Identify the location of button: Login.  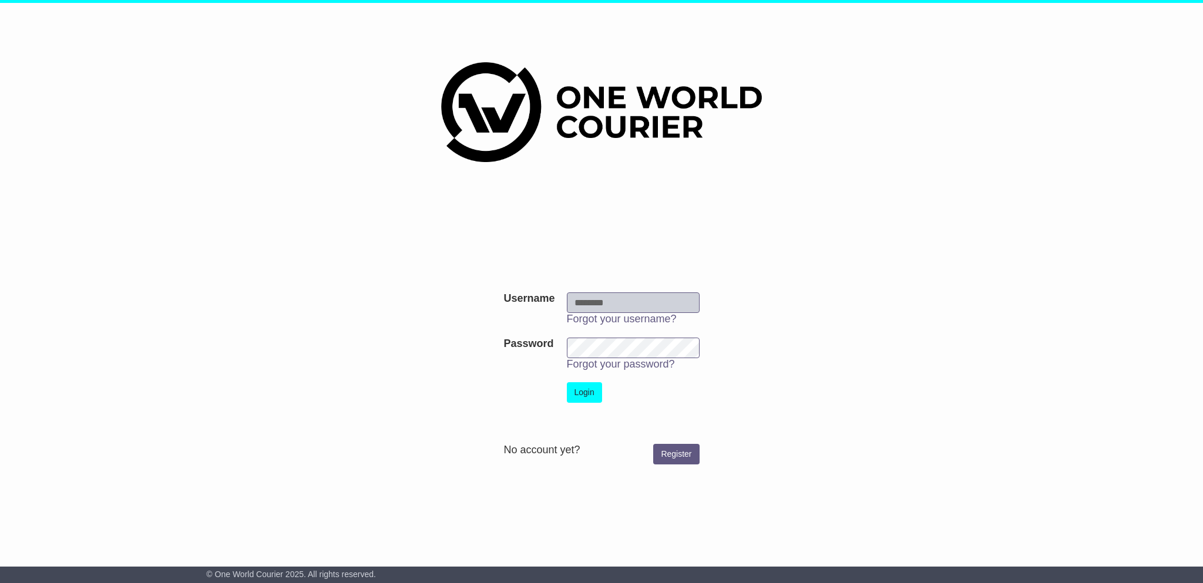
(585, 392).